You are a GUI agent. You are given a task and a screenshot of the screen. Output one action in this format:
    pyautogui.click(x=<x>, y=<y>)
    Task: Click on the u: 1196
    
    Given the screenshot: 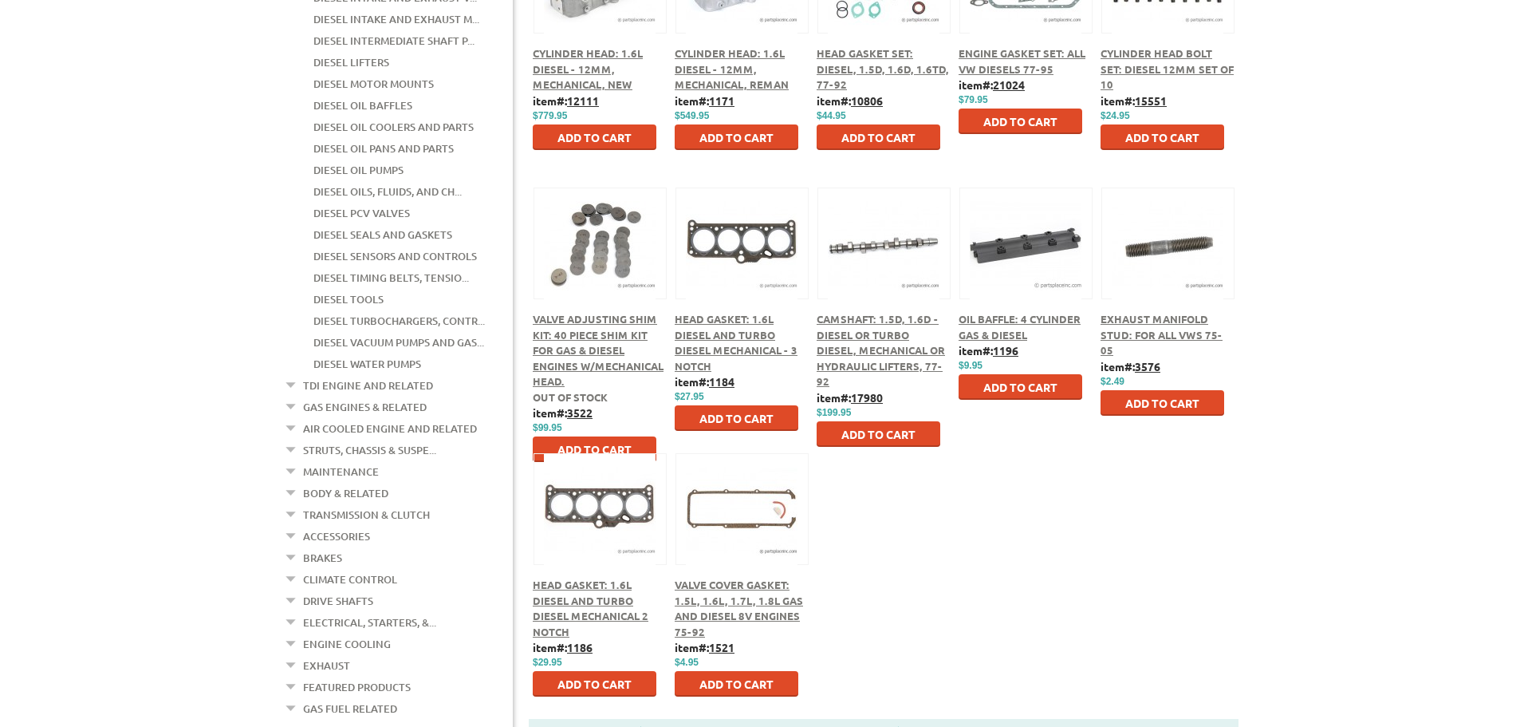 What is the action you would take?
    pyautogui.click(x=1006, y=350)
    